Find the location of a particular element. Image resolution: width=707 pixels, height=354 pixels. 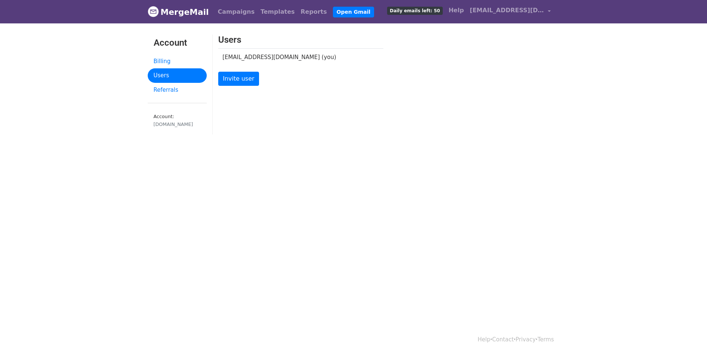

small: Account: is located at coordinates (177, 121).